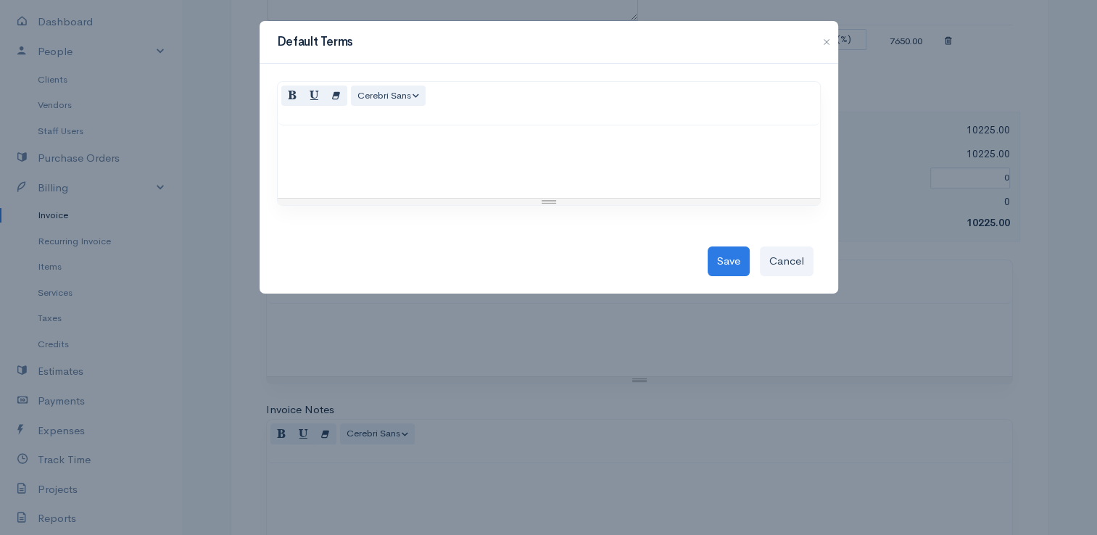 Image resolution: width=1097 pixels, height=535 pixels. Describe the element at coordinates (384, 95) in the screenshot. I see `span: Cerebri Sans` at that location.